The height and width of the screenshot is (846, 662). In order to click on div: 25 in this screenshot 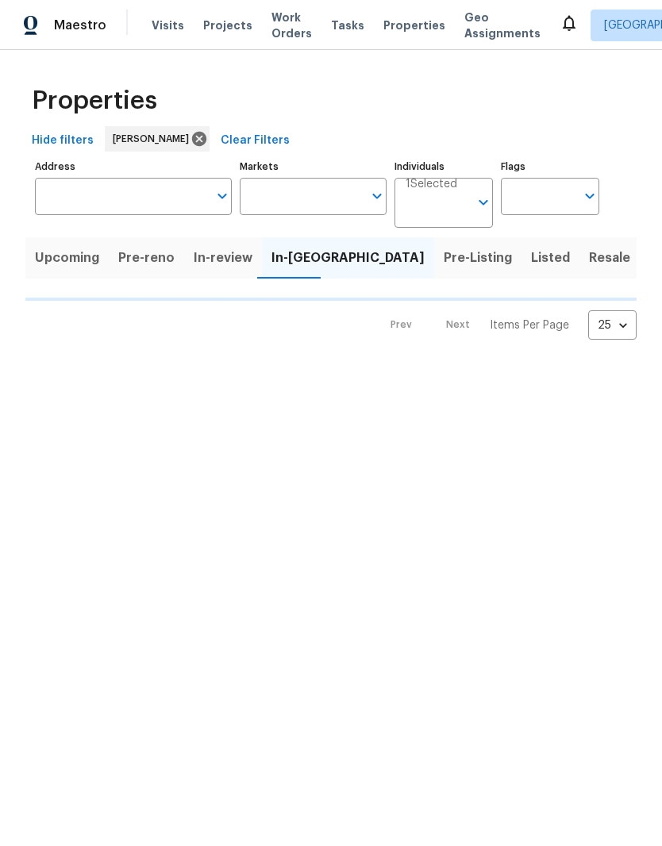, I will do `click(612, 325)`.